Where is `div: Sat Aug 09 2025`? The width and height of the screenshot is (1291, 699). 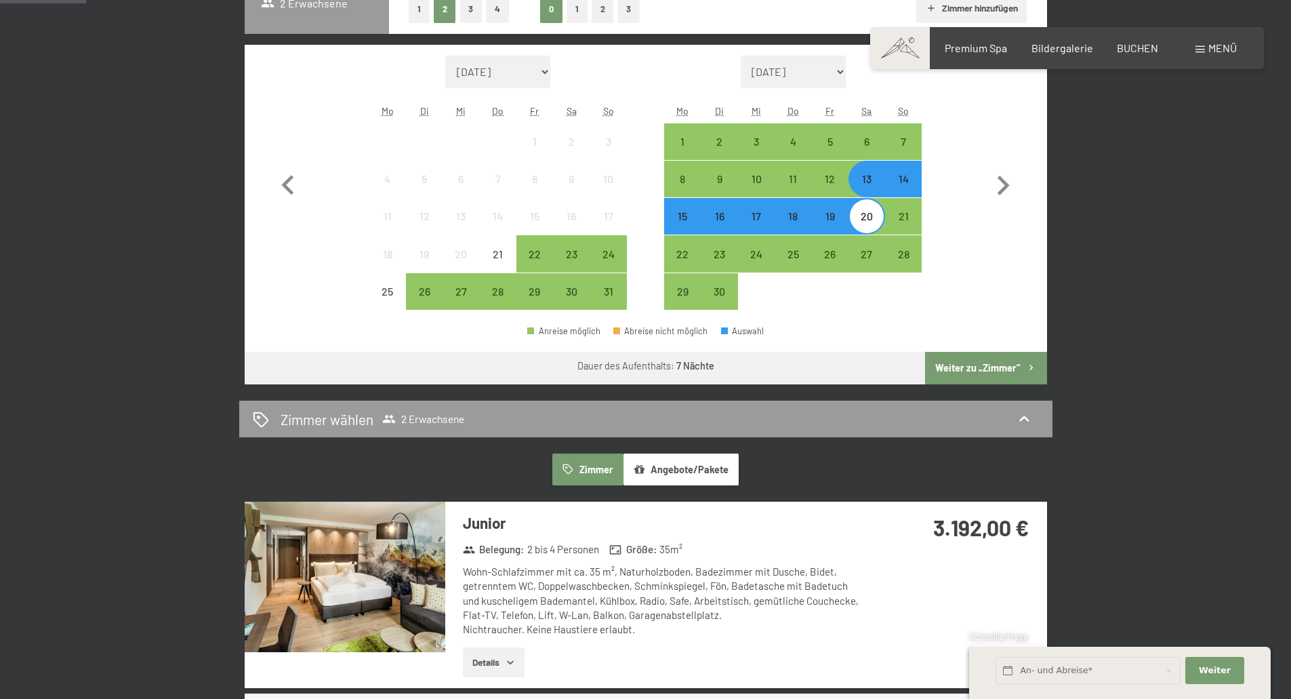 div: Sat Aug 09 2025 is located at coordinates (571, 179).